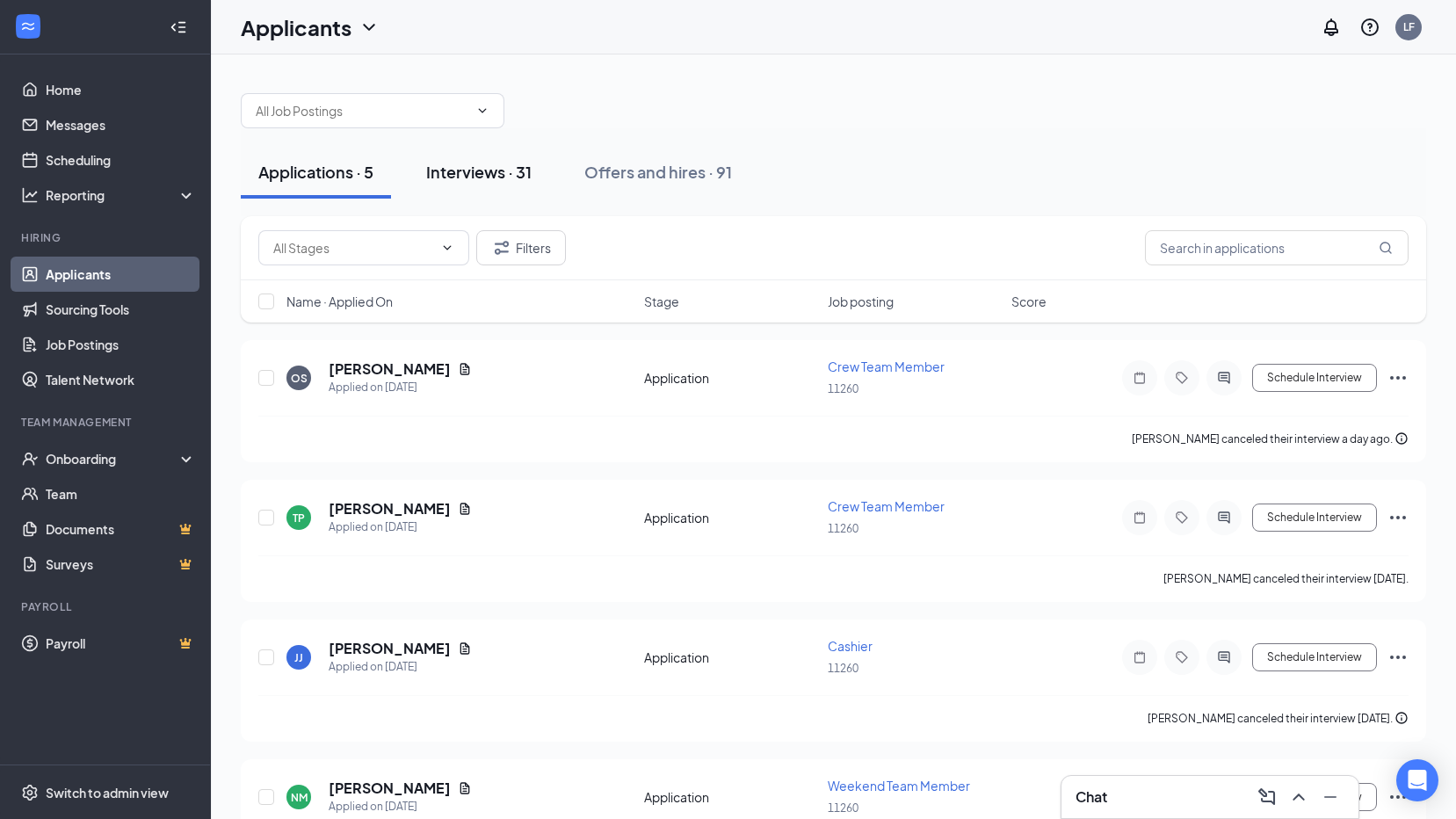  What do you see at coordinates (179, 27) in the screenshot?
I see `svg: Collapse` at bounding box center [179, 27].